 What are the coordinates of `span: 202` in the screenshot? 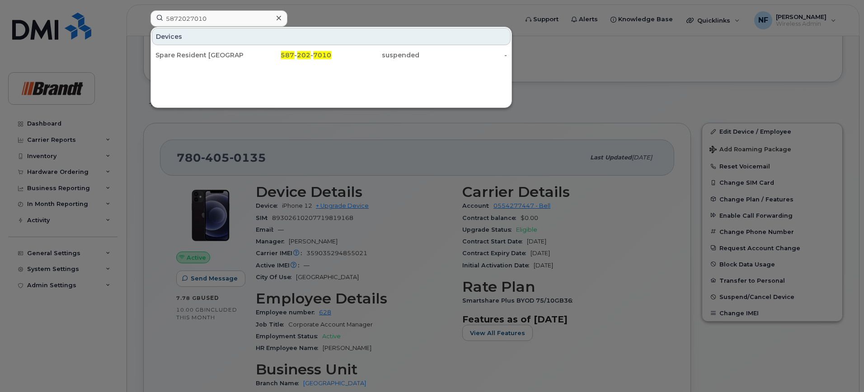 It's located at (304, 55).